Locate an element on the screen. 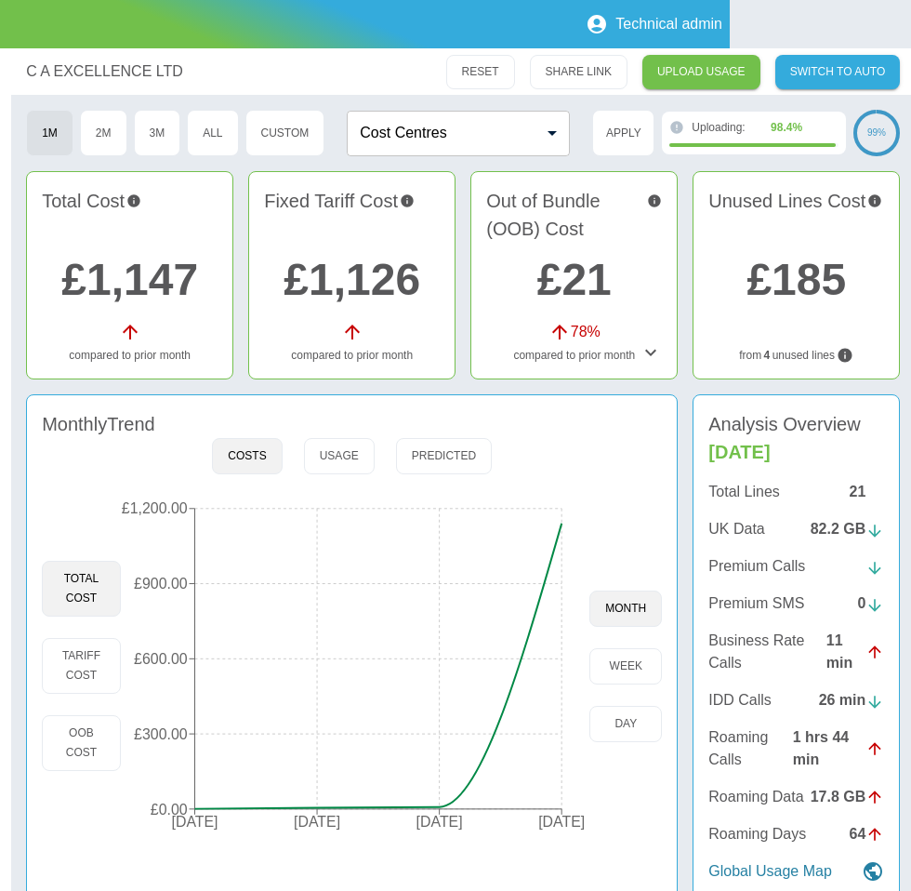  h4: Monthly Trend is located at coordinates (99, 424).